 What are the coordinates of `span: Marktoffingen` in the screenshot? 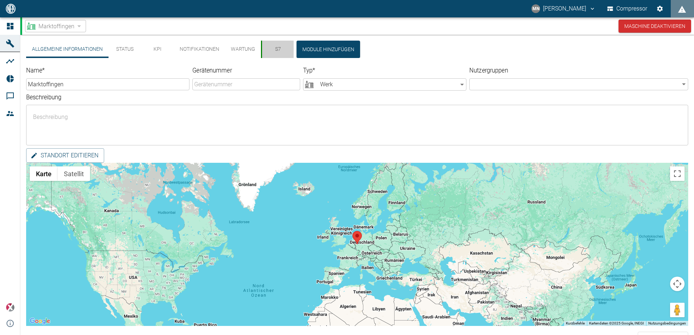 It's located at (56, 26).